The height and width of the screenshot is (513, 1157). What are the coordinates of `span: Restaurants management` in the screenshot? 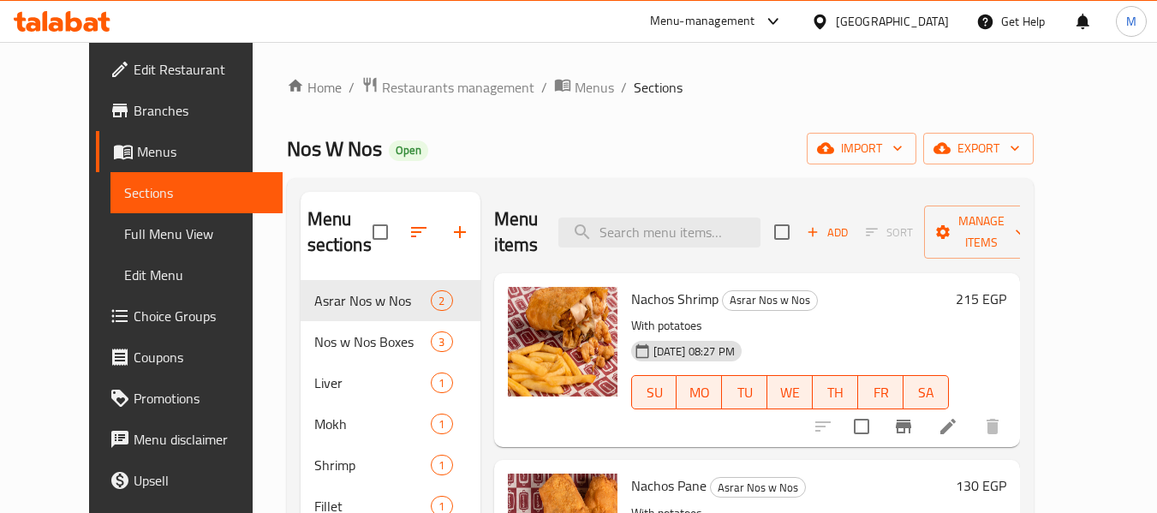 It's located at (458, 87).